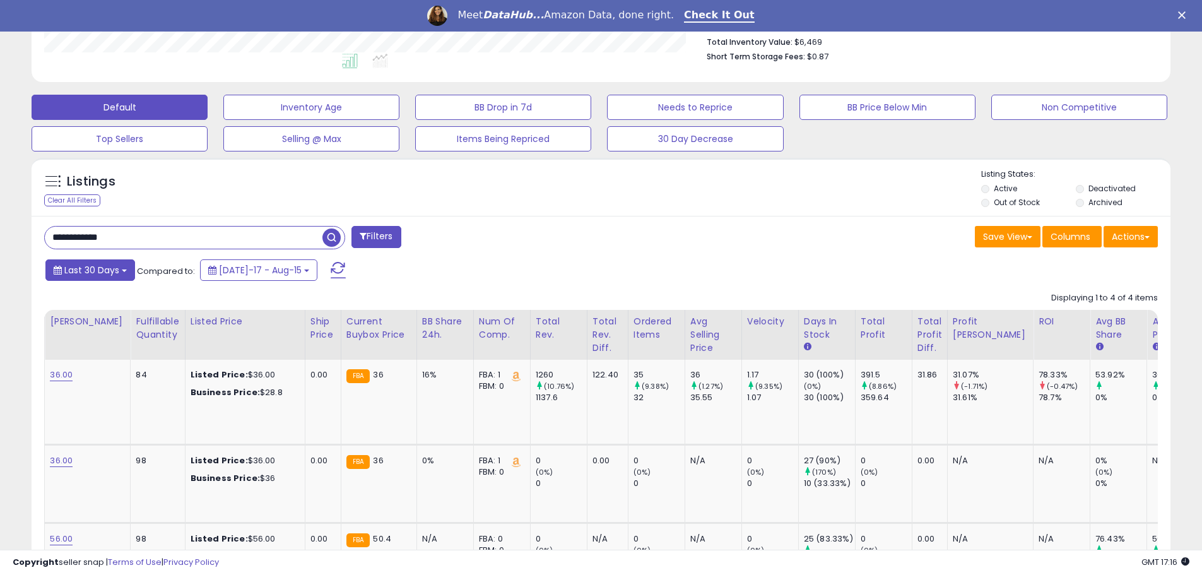 This screenshot has height=575, width=1202. I want to click on div: 1137.6, so click(561, 397).